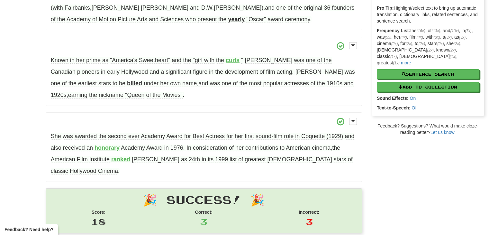 The height and width of the screenshot is (235, 489). I want to click on span: contributions, so click(262, 147).